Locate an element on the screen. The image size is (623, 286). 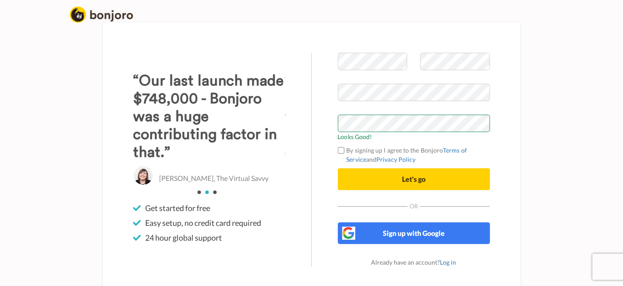
a: Log in is located at coordinates (448, 262).